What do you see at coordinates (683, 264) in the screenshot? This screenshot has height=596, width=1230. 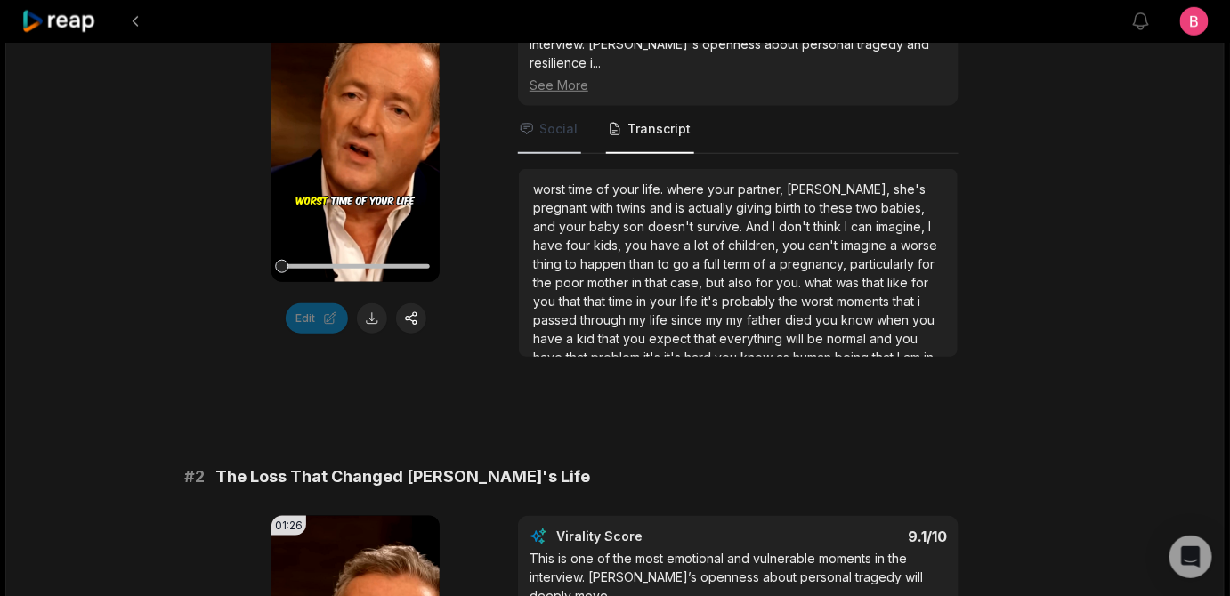 I see `span: go` at bounding box center [683, 264].